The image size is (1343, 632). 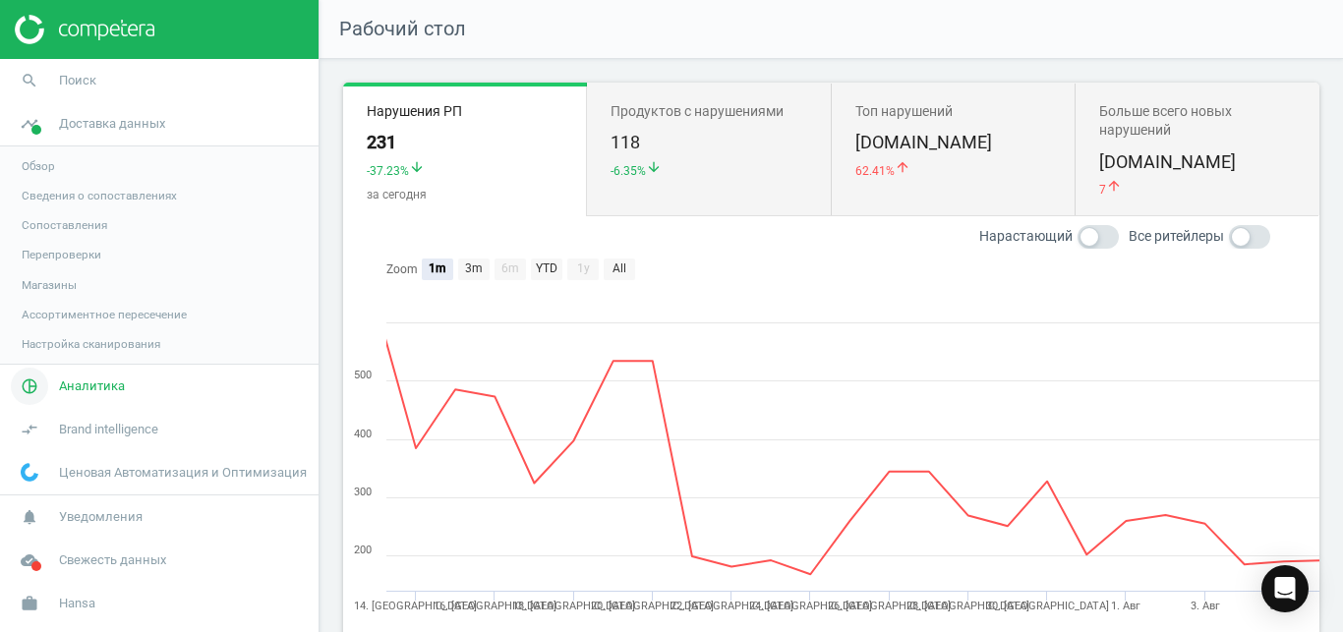 I want to click on div: Open Intercom Messenger, so click(x=1285, y=589).